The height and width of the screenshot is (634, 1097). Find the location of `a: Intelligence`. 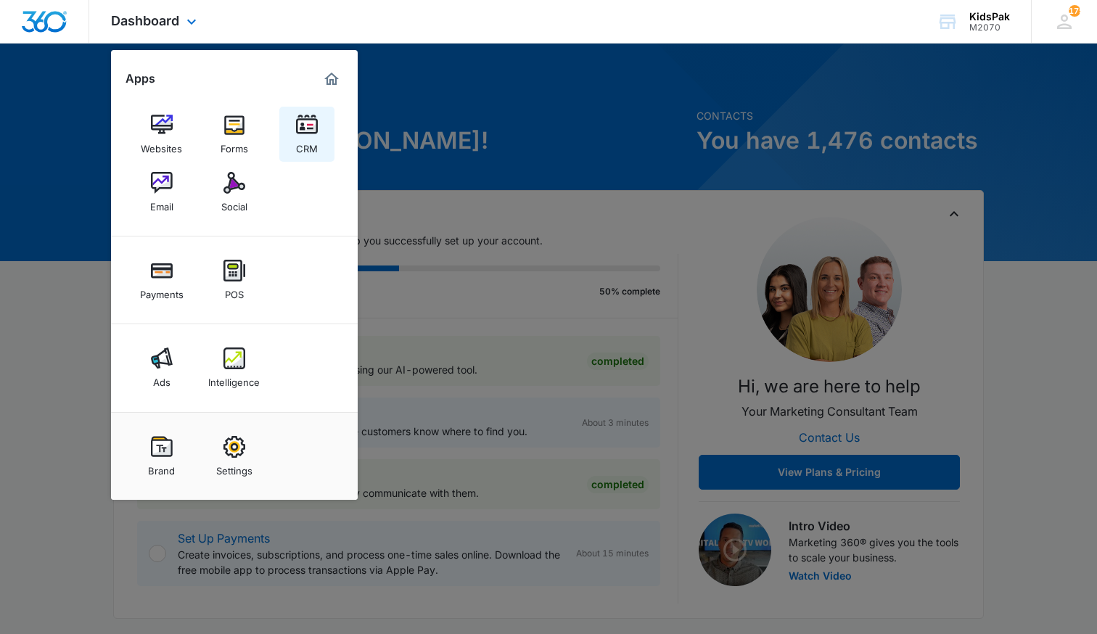

a: Intelligence is located at coordinates (234, 368).